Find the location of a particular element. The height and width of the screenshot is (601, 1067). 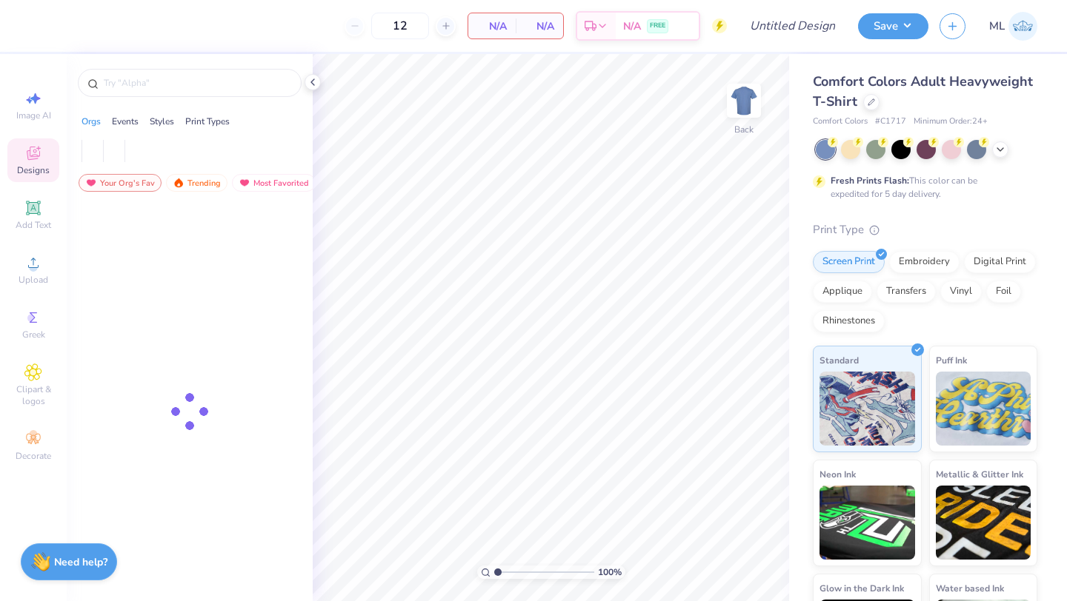

div: Print Type is located at coordinates (924, 230).